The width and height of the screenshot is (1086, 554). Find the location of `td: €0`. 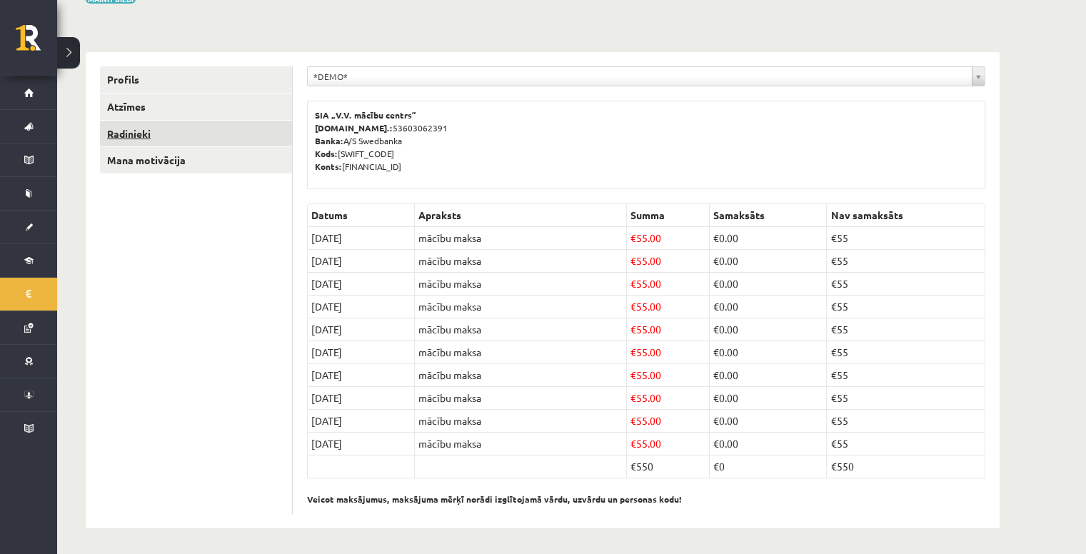

td: €0 is located at coordinates (768, 467).